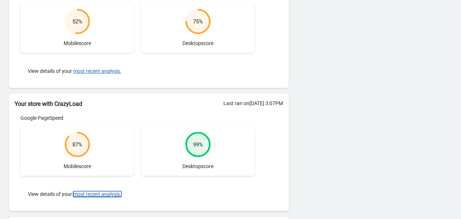 The image size is (461, 219). What do you see at coordinates (77, 22) in the screenshot?
I see `div: 52 %` at bounding box center [77, 22].